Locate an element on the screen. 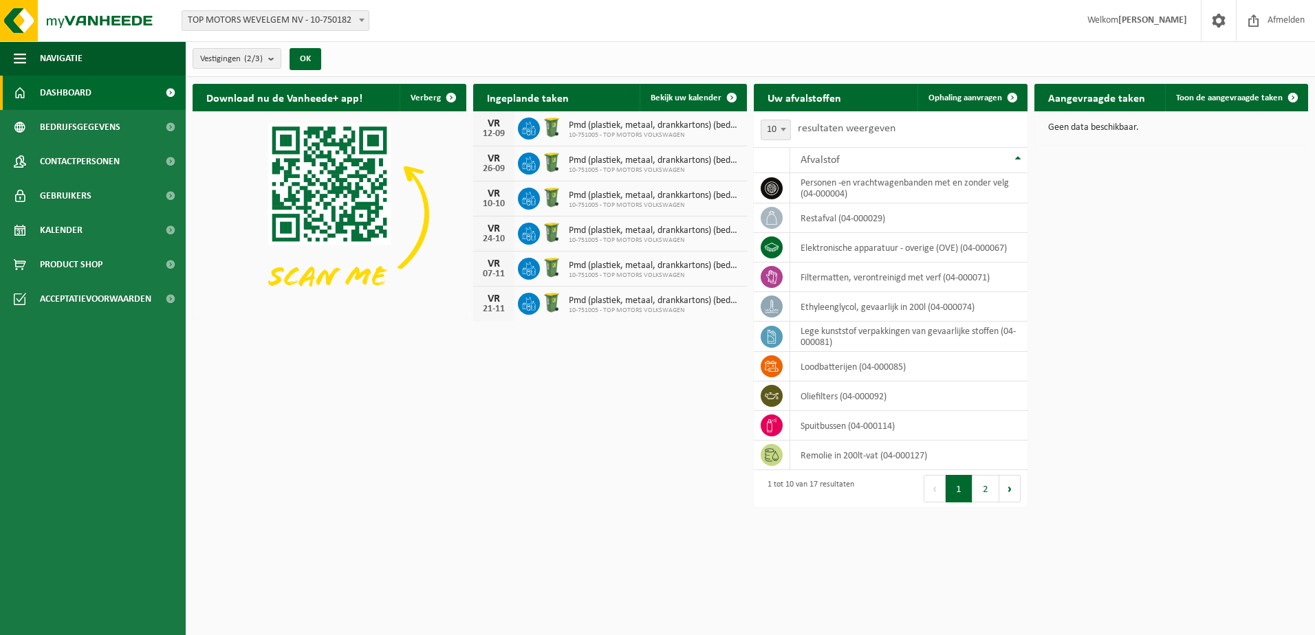  td: elektronische apparatuur - overige (OVE) (04-000067) is located at coordinates (908, 248).